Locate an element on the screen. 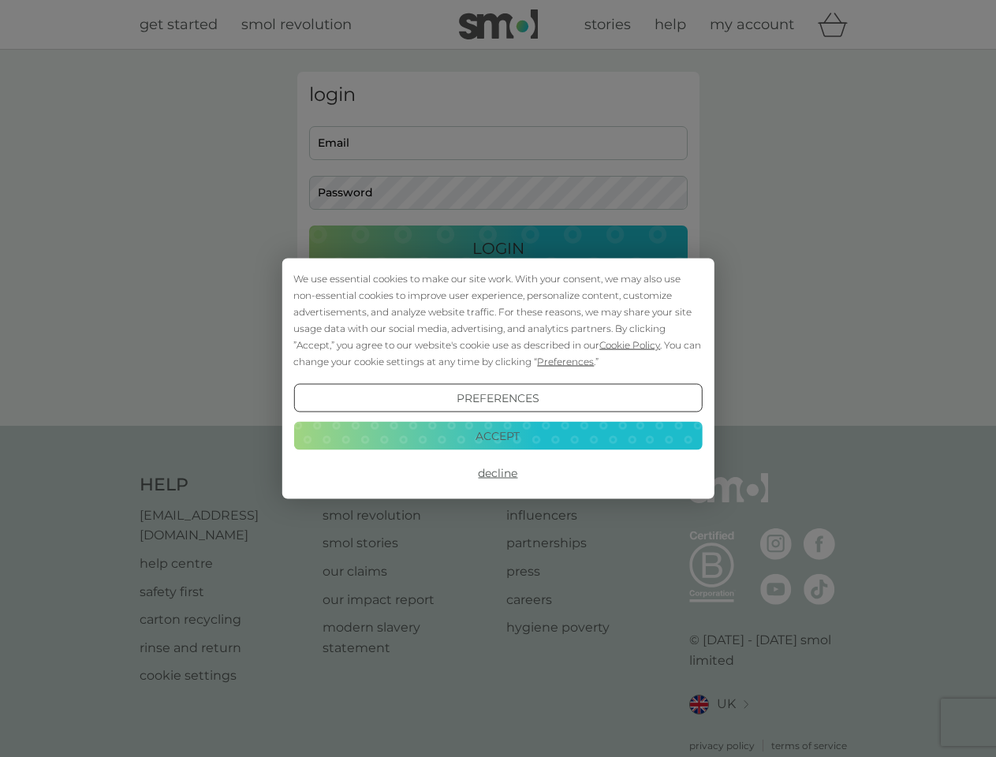 Image resolution: width=996 pixels, height=757 pixels. div: We use essential cookies to make our site work. With your consent, we may also use non-essential ... is located at coordinates (498, 320).